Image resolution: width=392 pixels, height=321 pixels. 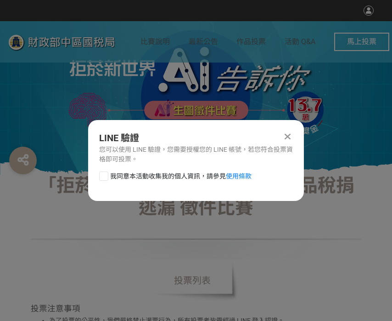 What do you see at coordinates (362, 41) in the screenshot?
I see `span: 馬上投票` at bounding box center [362, 41].